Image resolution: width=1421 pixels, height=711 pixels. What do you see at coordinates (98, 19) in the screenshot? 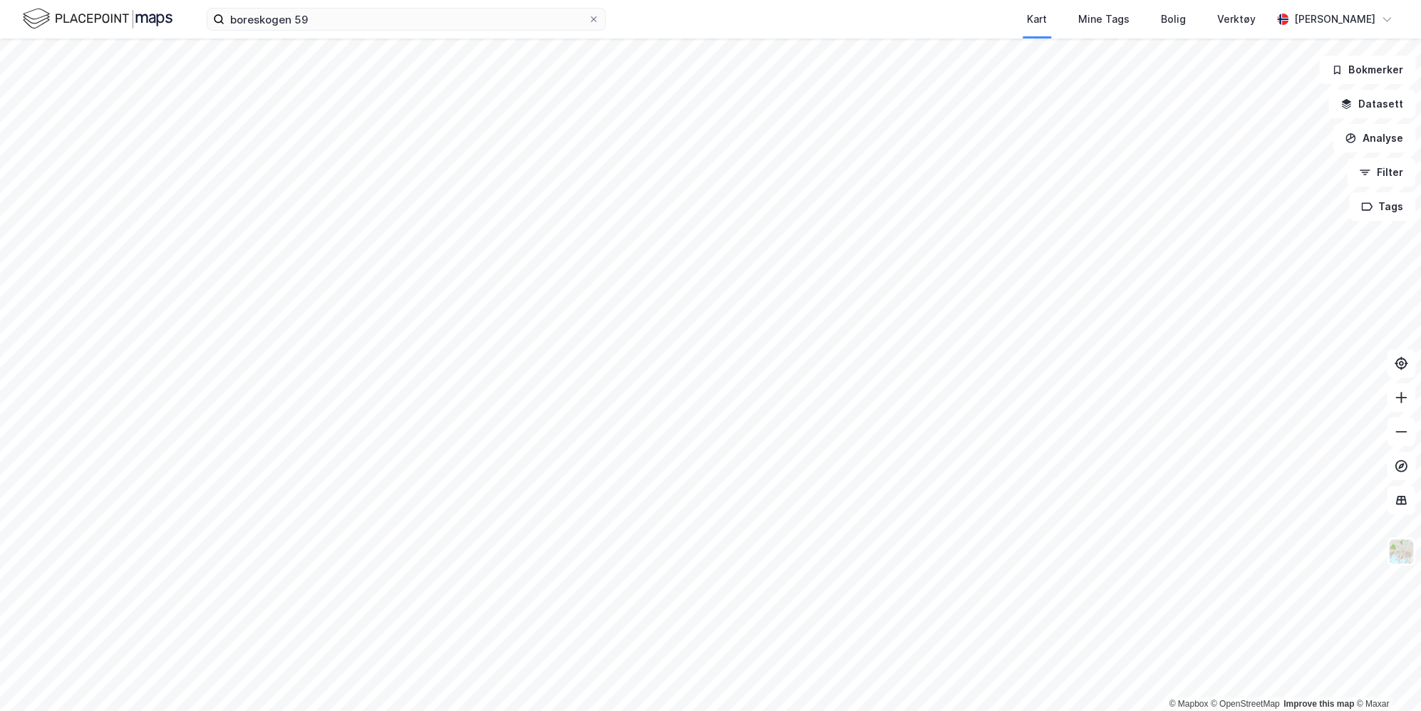
I see `img: logo.f888ab2527a4732fd821a326f86c7f29.svg` at bounding box center [98, 19].